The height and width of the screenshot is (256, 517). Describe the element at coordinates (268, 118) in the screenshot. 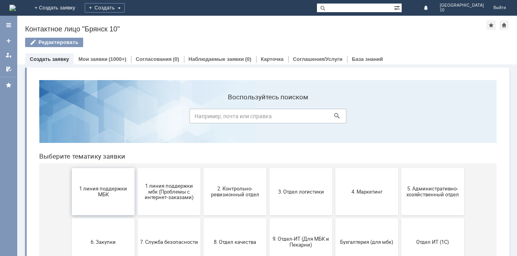

I see `button: 3. Отдел логистики` at that location.